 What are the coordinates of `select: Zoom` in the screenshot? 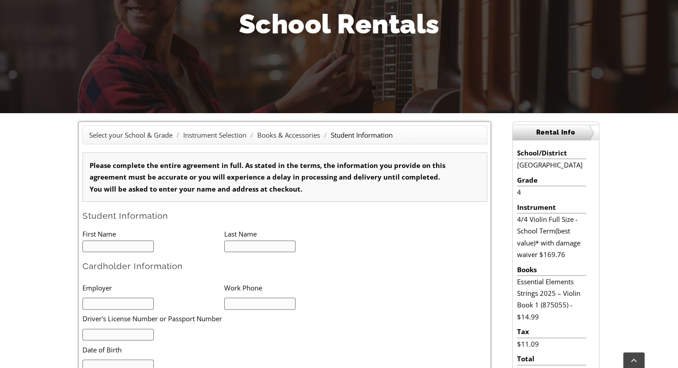 It's located at (222, 7).